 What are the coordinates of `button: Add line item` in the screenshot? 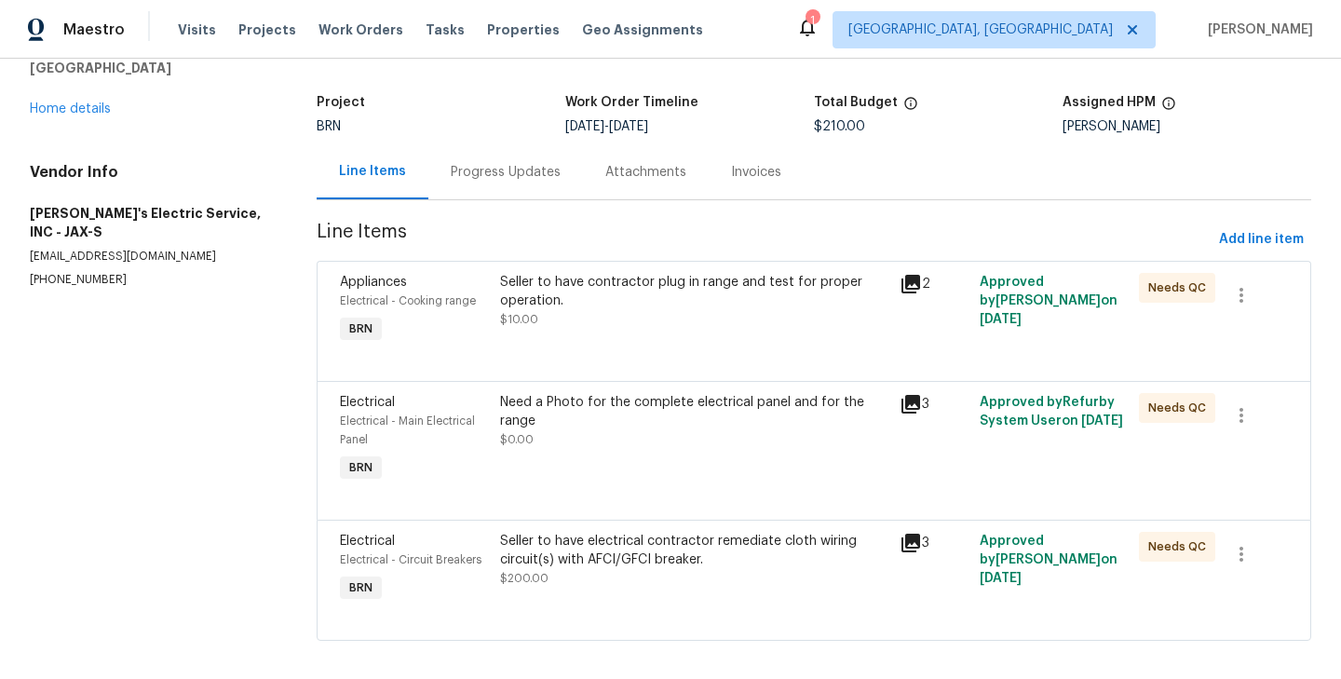 It's located at (1261, 239).